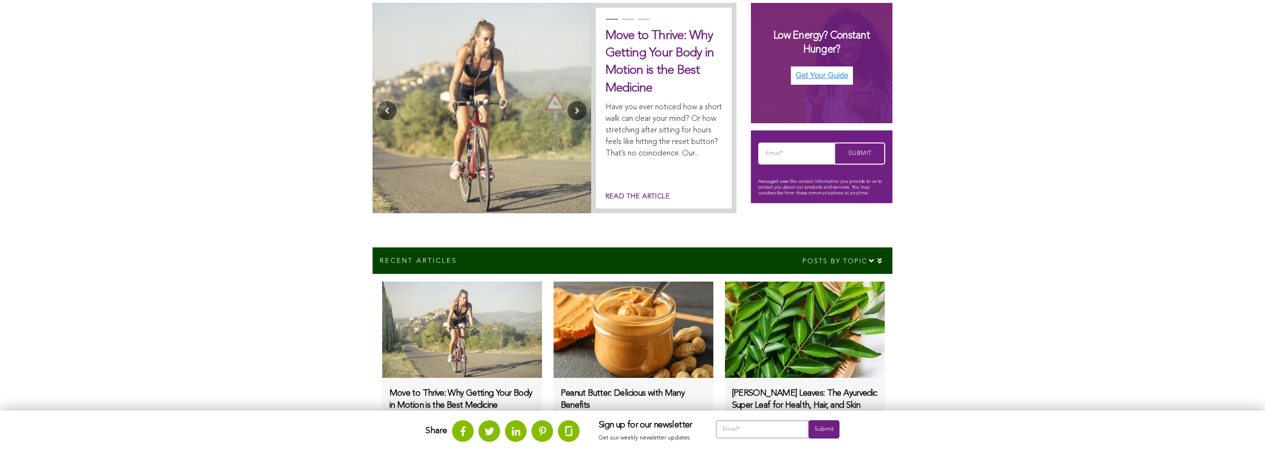 This screenshot has height=452, width=1265. What do you see at coordinates (638, 196) in the screenshot?
I see `a: Read the article` at bounding box center [638, 196].